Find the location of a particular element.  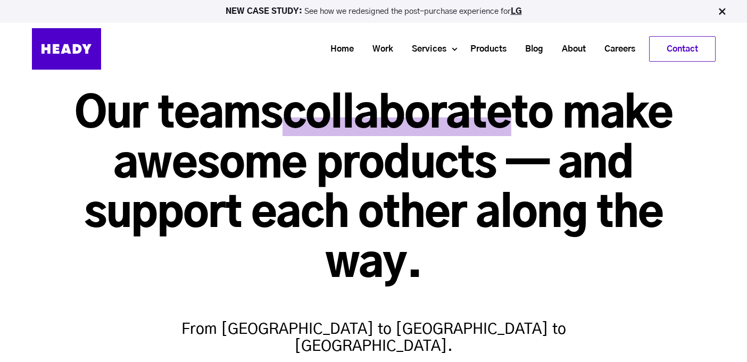

a: Contact is located at coordinates (682, 49).